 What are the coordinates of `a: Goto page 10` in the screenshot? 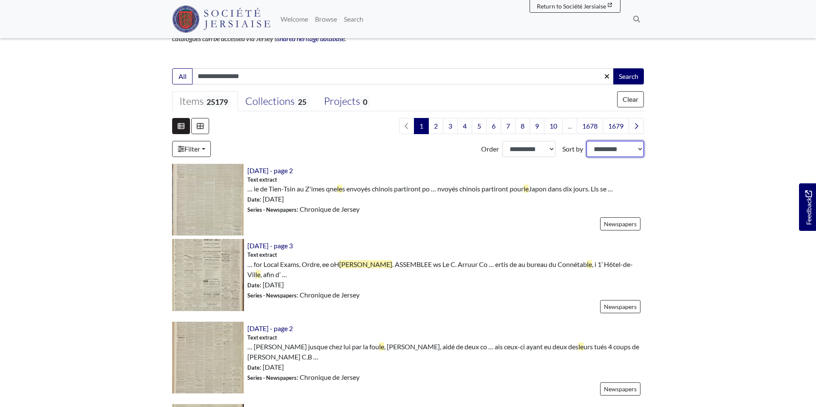 It's located at (553, 126).